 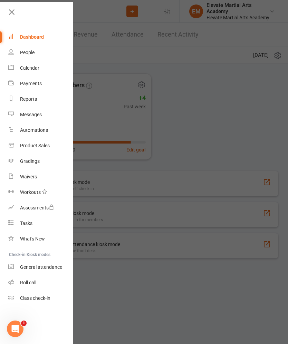 What do you see at coordinates (41, 52) in the screenshot?
I see `a: People` at bounding box center [41, 52].